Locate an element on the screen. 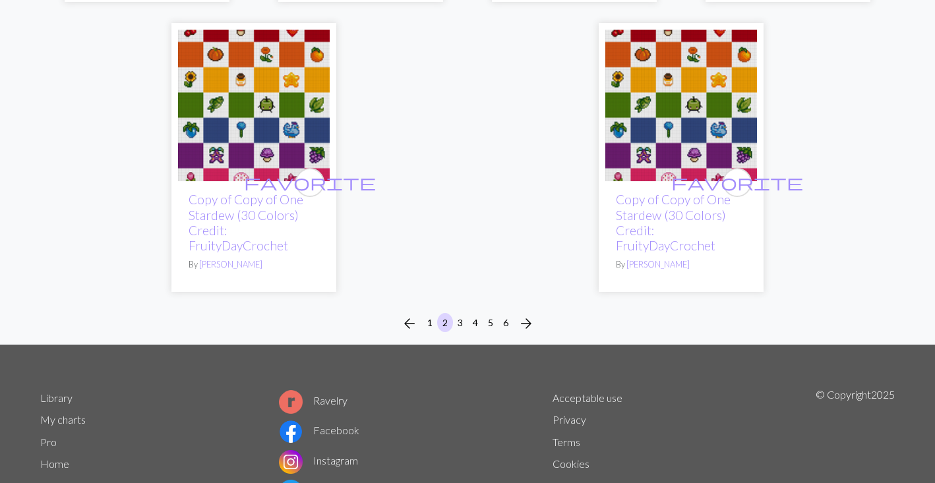 The height and width of the screenshot is (483, 935). i: Previous is located at coordinates (410, 324).